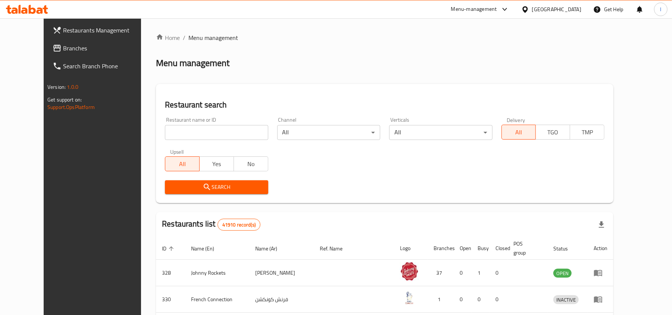 Image resolution: width=672 pixels, height=315 pixels. I want to click on th: Closed, so click(498, 248).